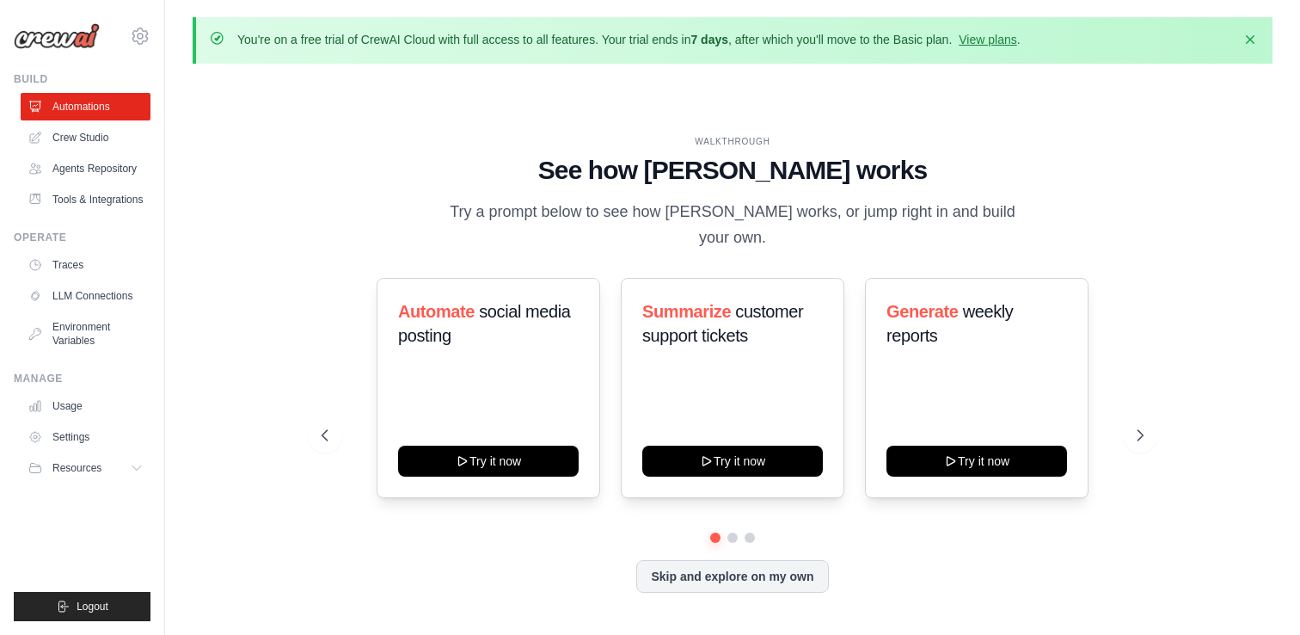 The height and width of the screenshot is (635, 1300). I want to click on a: Crew Studio, so click(85, 138).